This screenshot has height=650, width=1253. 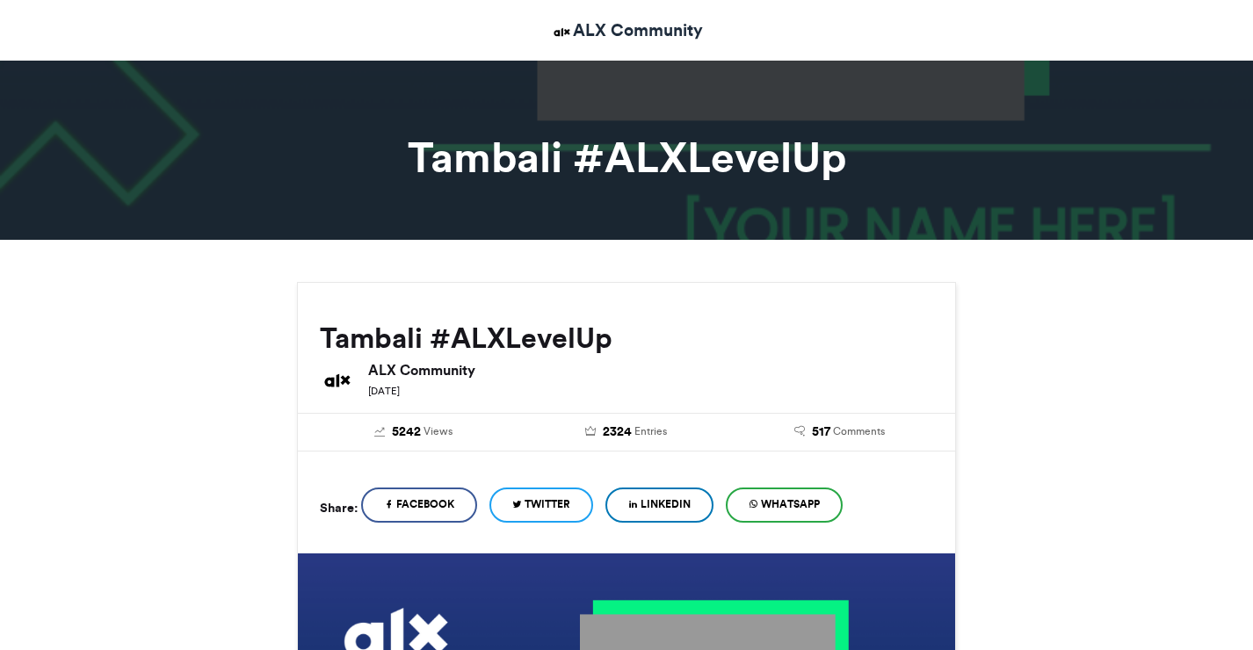 I want to click on span: Entries, so click(x=650, y=431).